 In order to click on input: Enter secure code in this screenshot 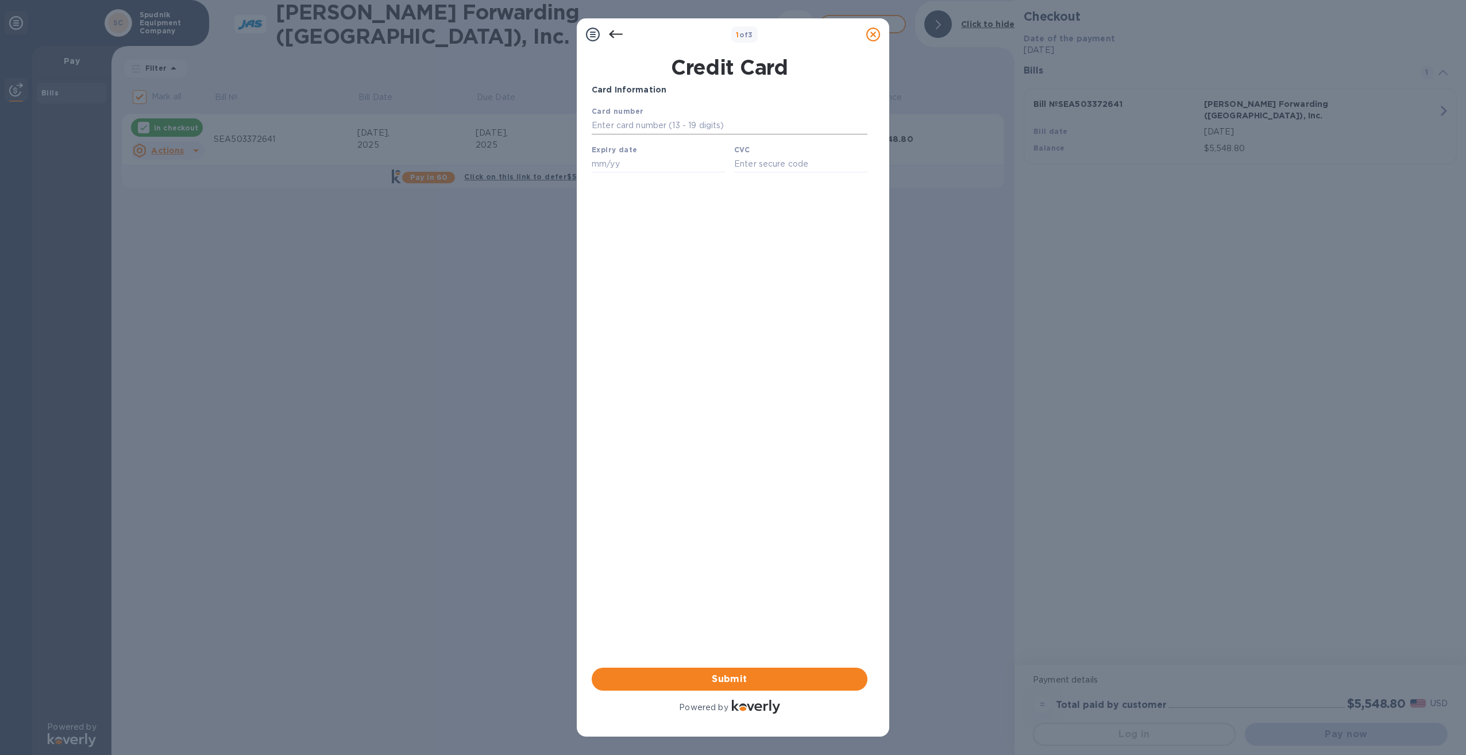, I will do `click(209, 59)`.